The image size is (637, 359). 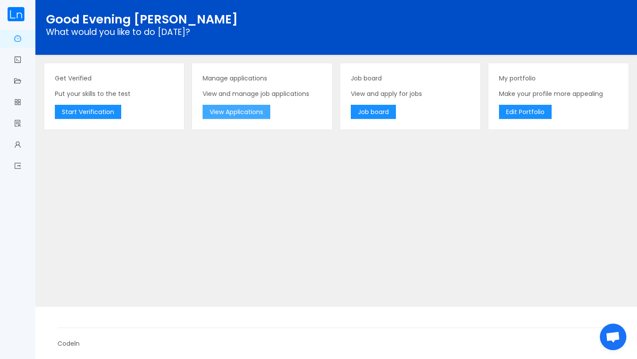 I want to click on a: icon: appstore, so click(x=18, y=103).